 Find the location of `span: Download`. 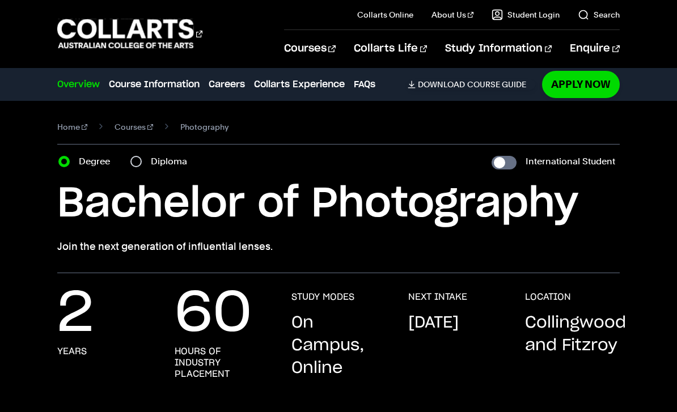

span: Download is located at coordinates (441, 84).